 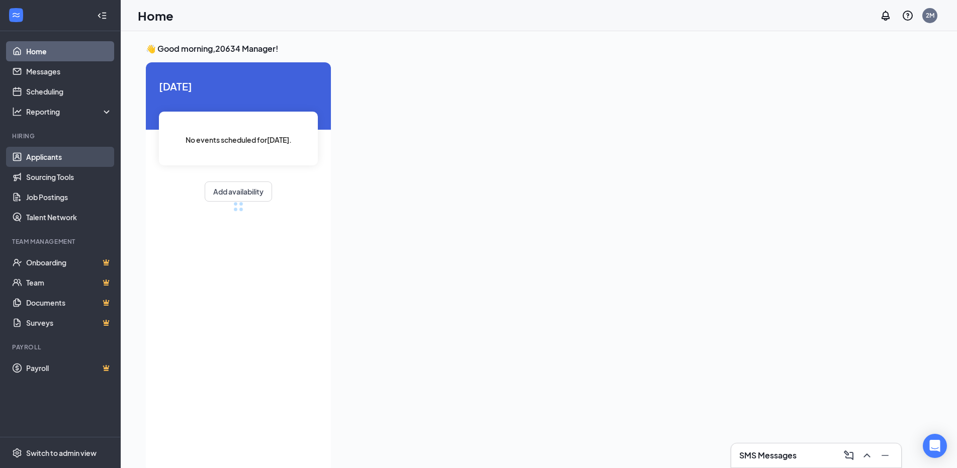 What do you see at coordinates (69, 177) in the screenshot?
I see `a: Sourcing Tools` at bounding box center [69, 177].